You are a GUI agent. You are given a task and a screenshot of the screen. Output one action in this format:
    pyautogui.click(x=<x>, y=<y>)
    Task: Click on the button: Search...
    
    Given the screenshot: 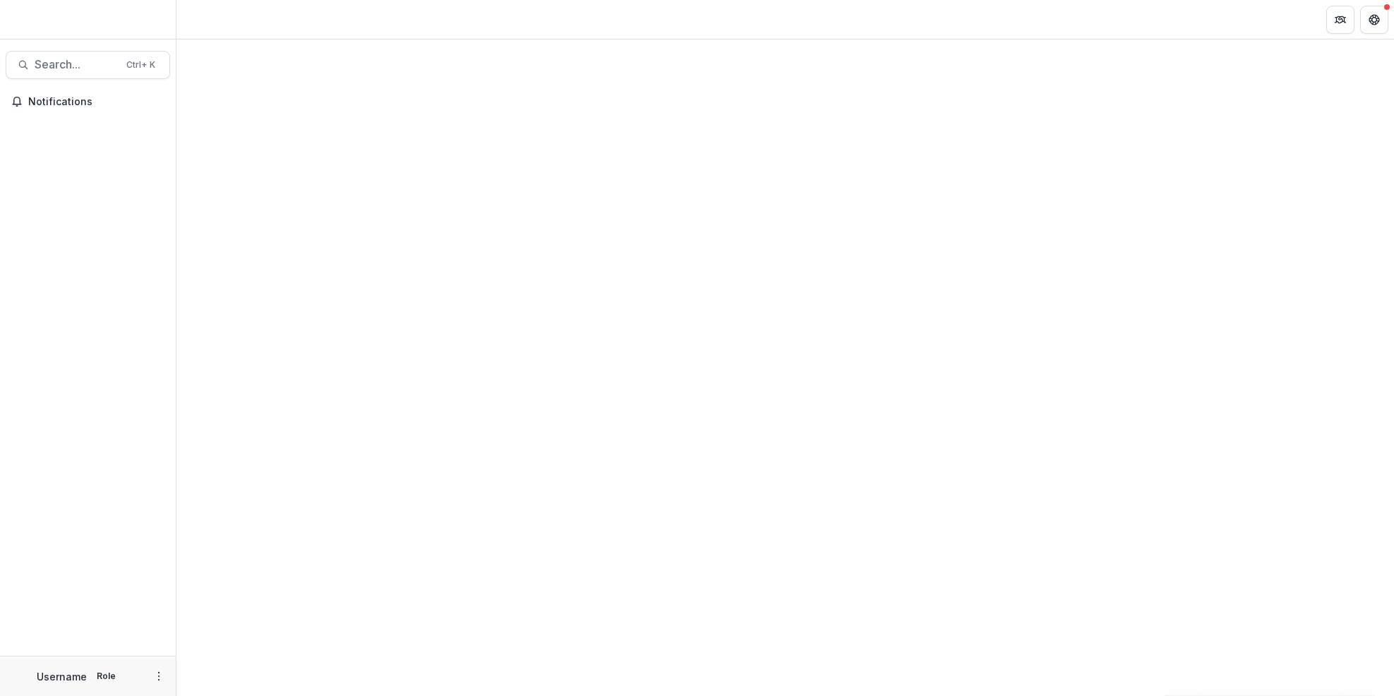 What is the action you would take?
    pyautogui.click(x=88, y=65)
    